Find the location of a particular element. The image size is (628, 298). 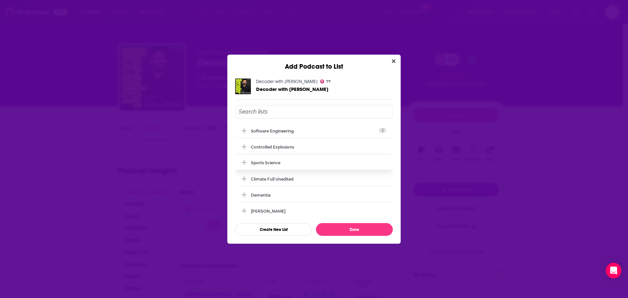

button: Done is located at coordinates (354, 229).